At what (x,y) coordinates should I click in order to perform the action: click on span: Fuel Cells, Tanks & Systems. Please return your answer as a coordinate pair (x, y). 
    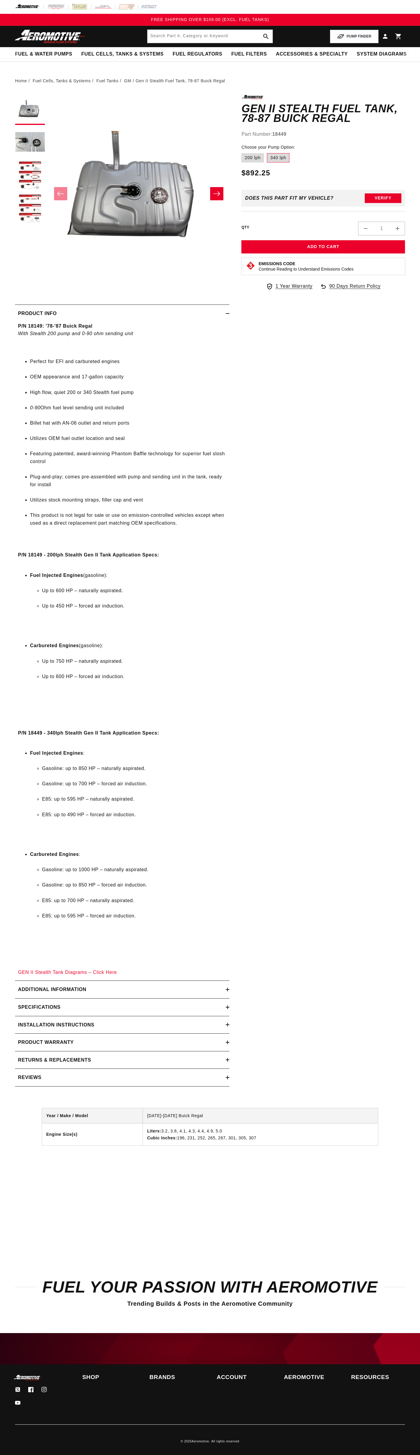
    Looking at the image, I should click on (122, 54).